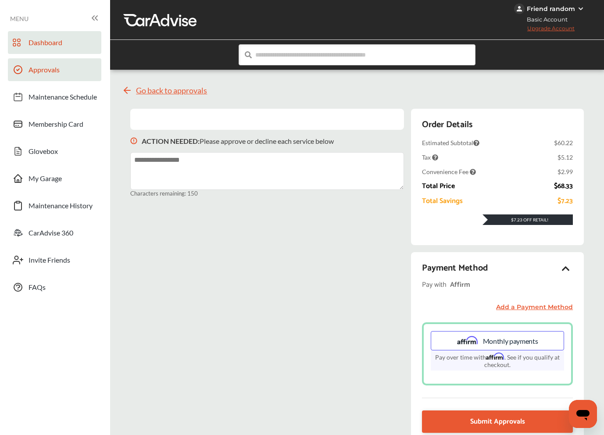 The height and width of the screenshot is (435, 604). Describe the element at coordinates (134, 141) in the screenshot. I see `img: svg+xml;base64,PHN2ZyB3aWR0aD0iMTYiIGhlaWdodD0iMTciIHZpZXdCb3g9IjAgMCAxNiAxNyIgZmlsbD0ibm9uZSIgeG...` at that location.